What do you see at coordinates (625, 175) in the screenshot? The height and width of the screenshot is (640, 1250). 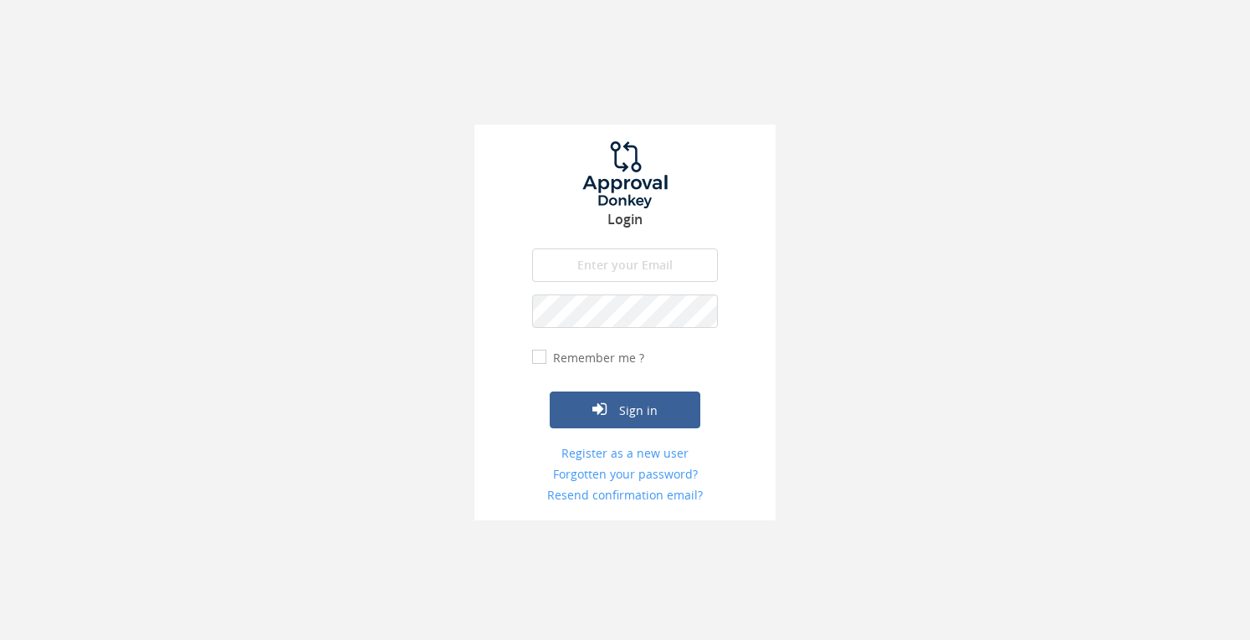 I see `img: logo.png` at bounding box center [625, 175].